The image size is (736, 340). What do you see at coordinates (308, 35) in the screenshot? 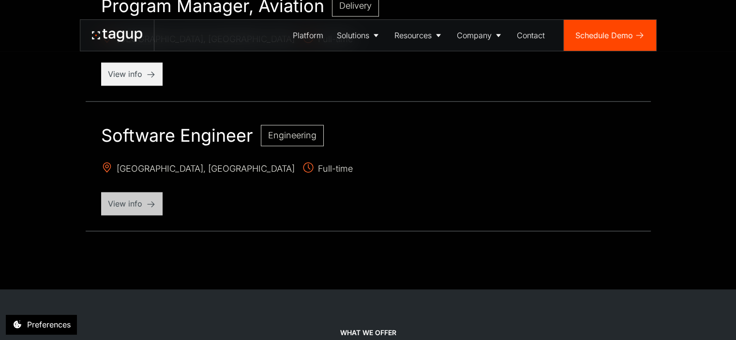
I see `div: Platform` at bounding box center [308, 35].